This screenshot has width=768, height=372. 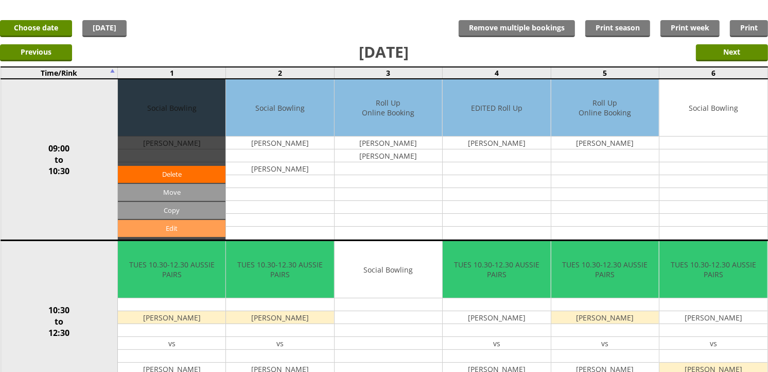 What do you see at coordinates (517, 28) in the screenshot?
I see `input: Remove multiple bookings` at bounding box center [517, 28].